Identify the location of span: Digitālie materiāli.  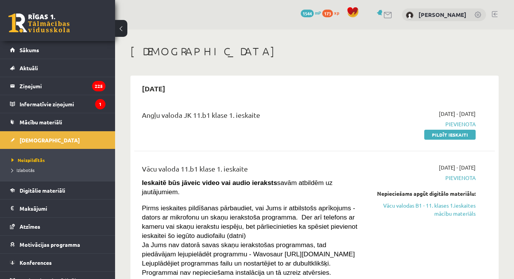
(42, 190).